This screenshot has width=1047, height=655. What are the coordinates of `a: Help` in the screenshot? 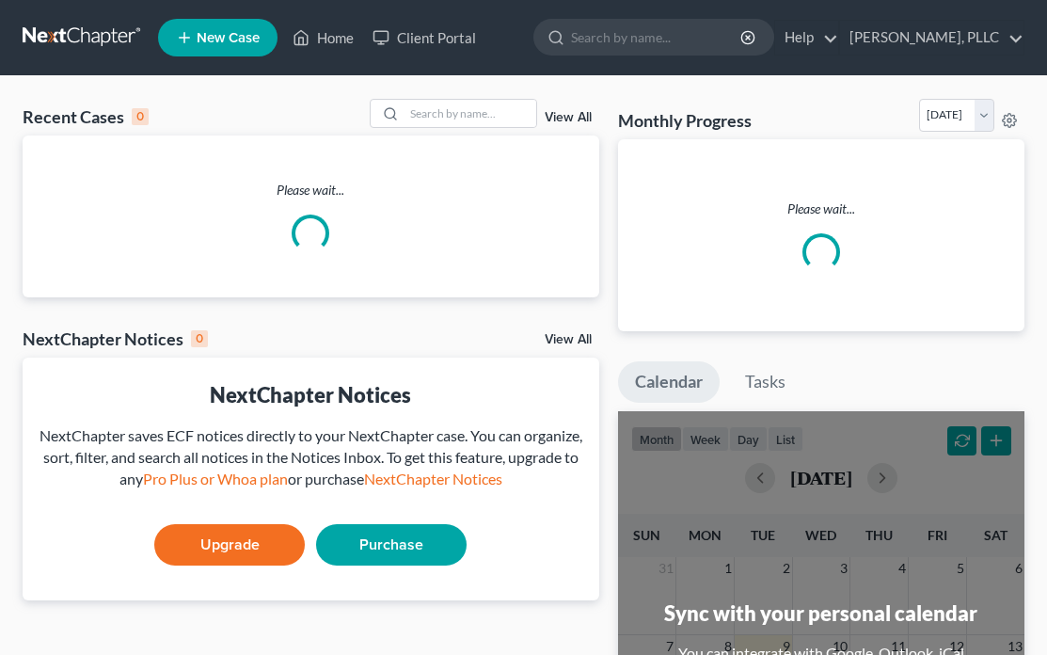 It's located at (806, 38).